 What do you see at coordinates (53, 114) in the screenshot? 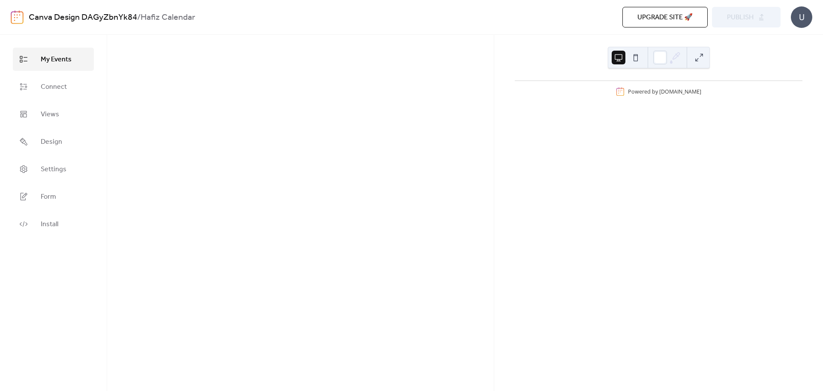
I see `a: Views` at bounding box center [53, 114].